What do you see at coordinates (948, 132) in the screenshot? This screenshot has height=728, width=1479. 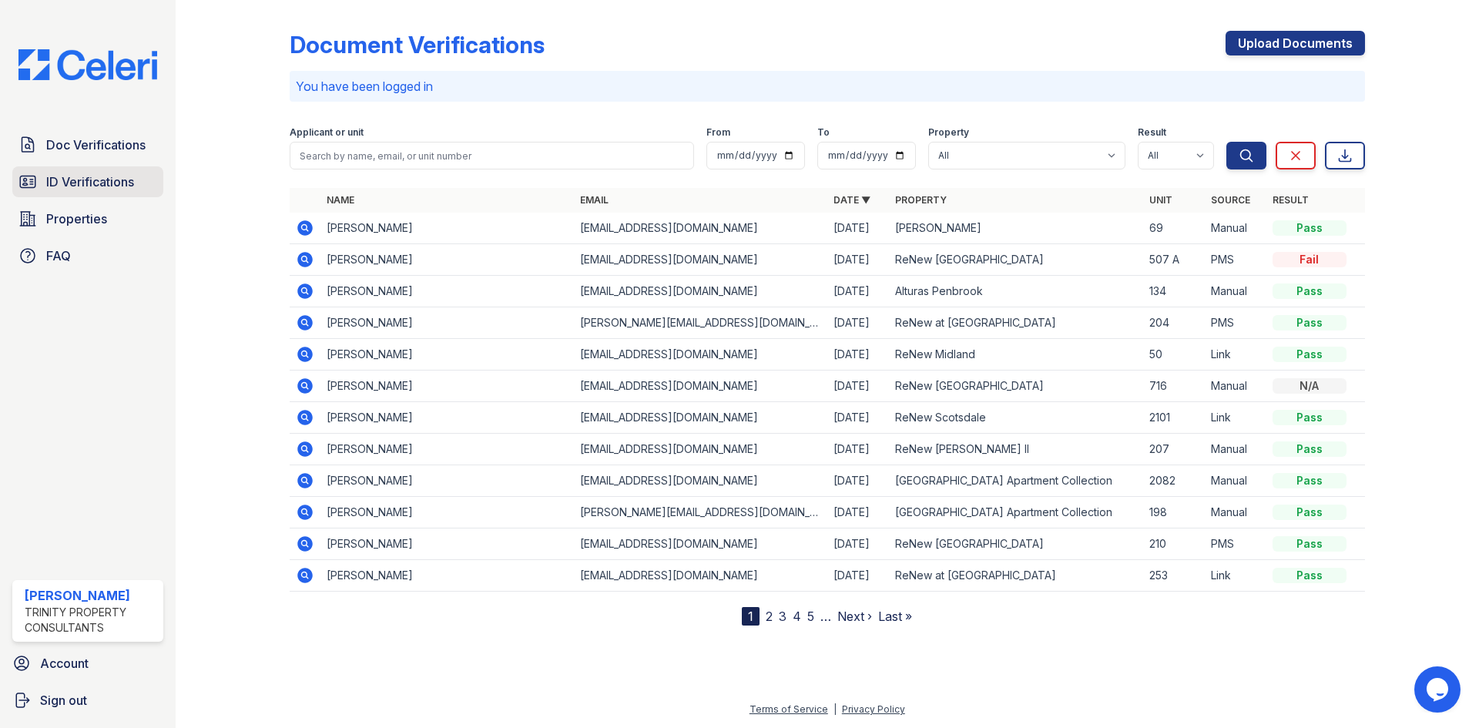 I see `label: Property` at bounding box center [948, 132].